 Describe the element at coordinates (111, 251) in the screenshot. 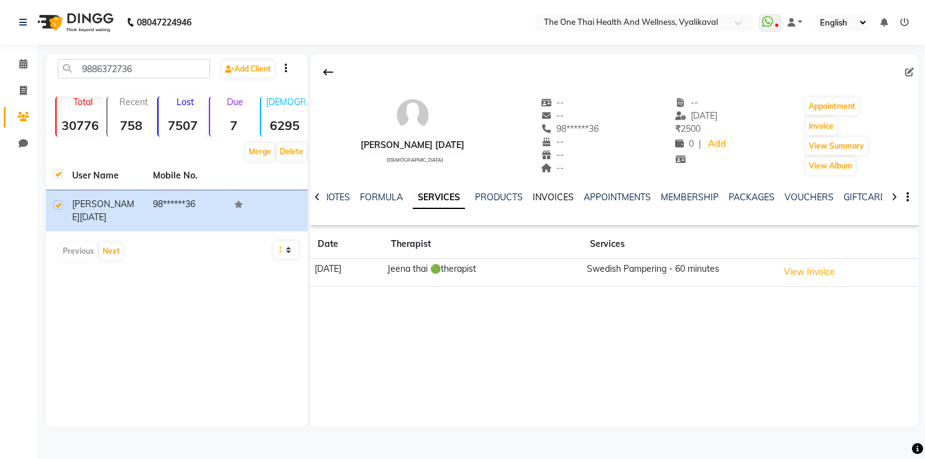

I see `button: Next` at that location.